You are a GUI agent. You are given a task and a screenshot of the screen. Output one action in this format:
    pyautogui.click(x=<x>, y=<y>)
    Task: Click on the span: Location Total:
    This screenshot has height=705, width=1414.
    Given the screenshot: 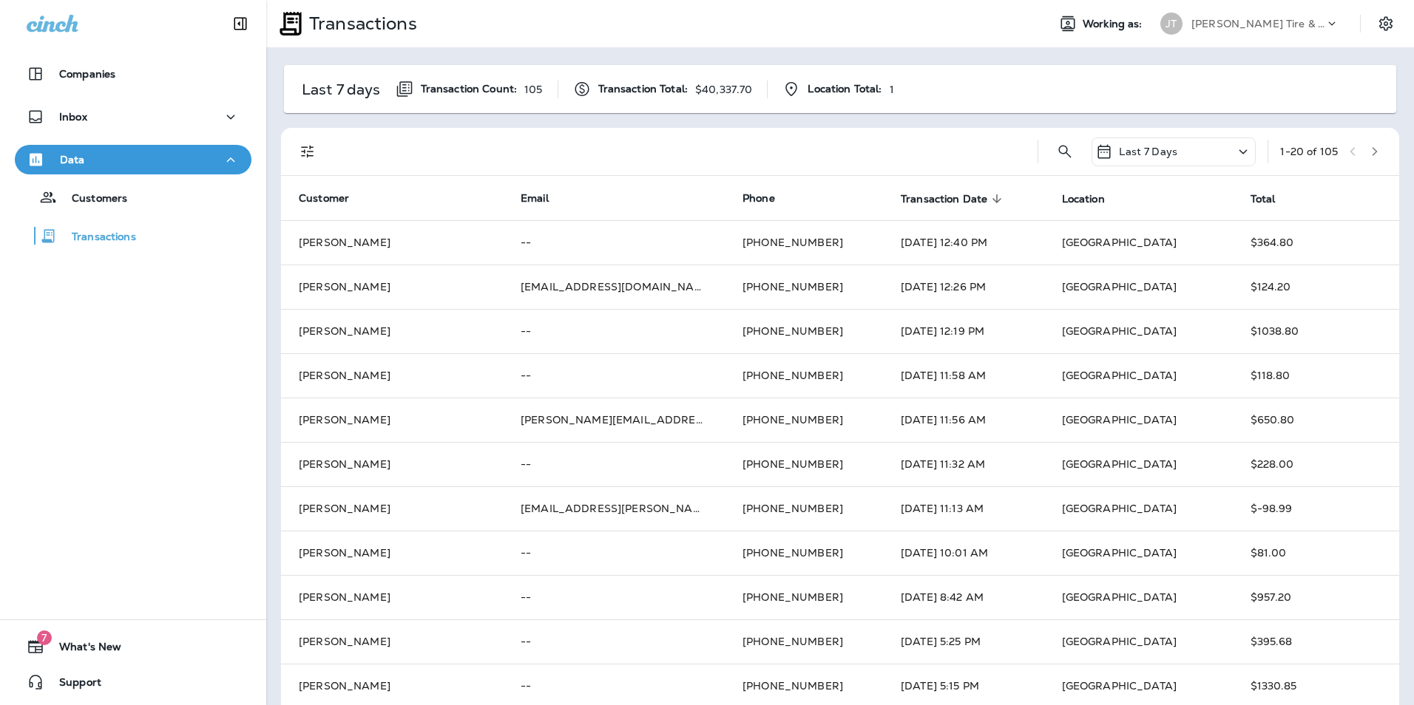 What is the action you would take?
    pyautogui.click(x=845, y=89)
    